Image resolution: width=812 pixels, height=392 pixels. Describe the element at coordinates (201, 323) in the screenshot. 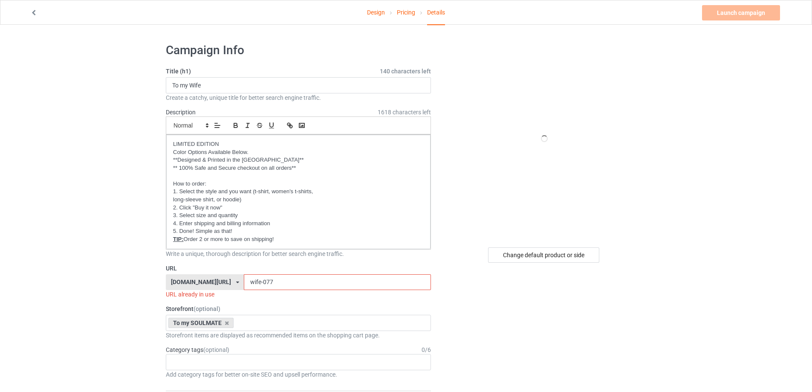

I see `div: To my SOULMATE` at that location.